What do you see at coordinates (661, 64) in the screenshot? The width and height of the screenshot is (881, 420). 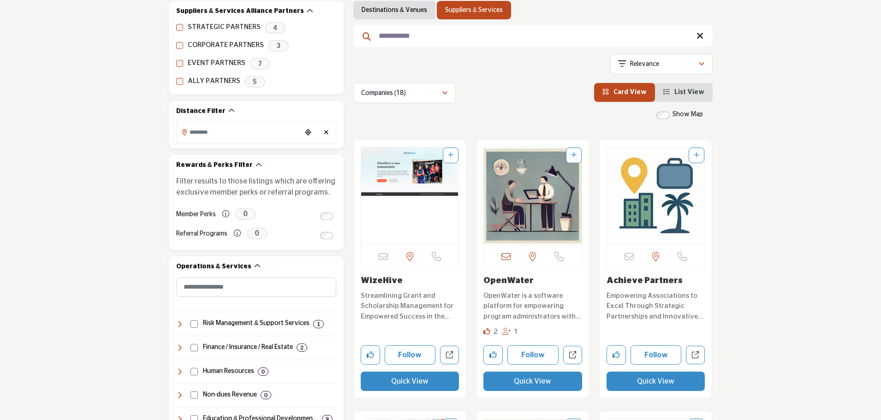 I see `button: Relevance` at bounding box center [661, 64].